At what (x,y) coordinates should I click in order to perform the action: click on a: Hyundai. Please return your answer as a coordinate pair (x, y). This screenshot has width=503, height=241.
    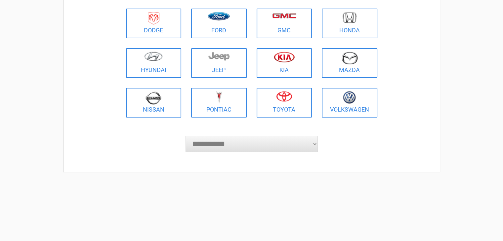
    Looking at the image, I should click on (154, 63).